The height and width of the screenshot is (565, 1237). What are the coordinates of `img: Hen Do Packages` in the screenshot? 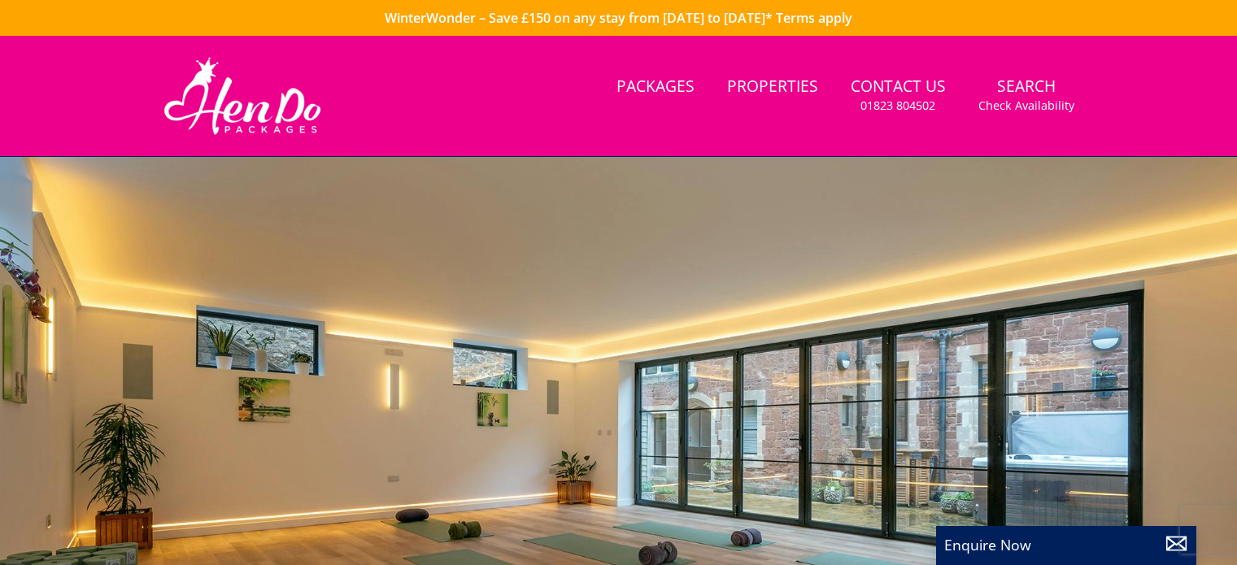 It's located at (242, 96).